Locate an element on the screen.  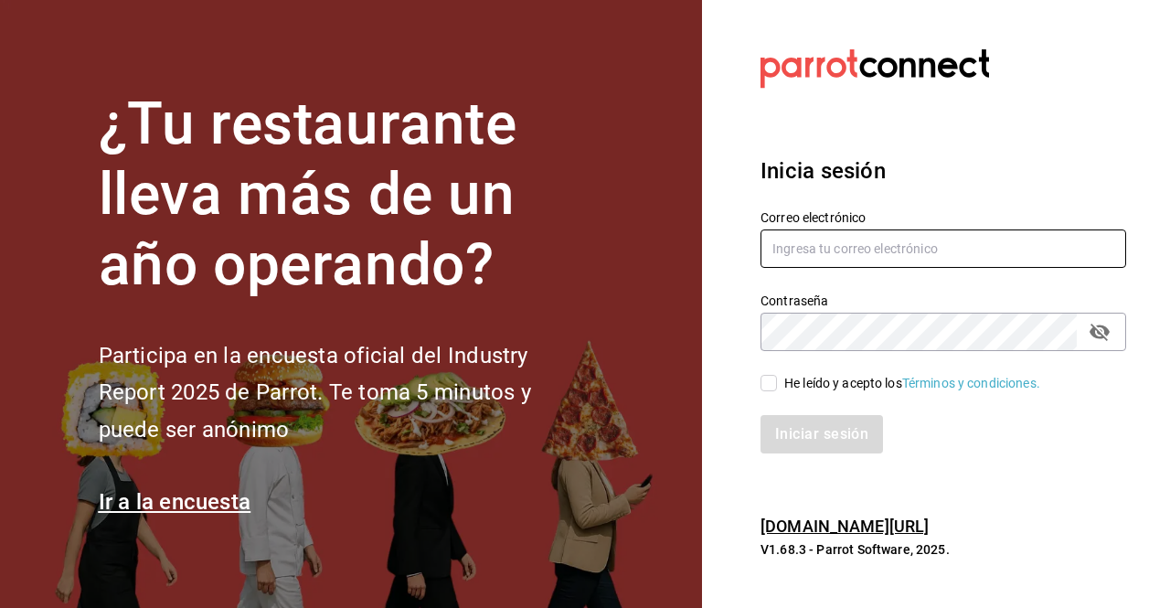
p: V1.68.3 - Parrot Software, 2025. is located at coordinates (944, 549).